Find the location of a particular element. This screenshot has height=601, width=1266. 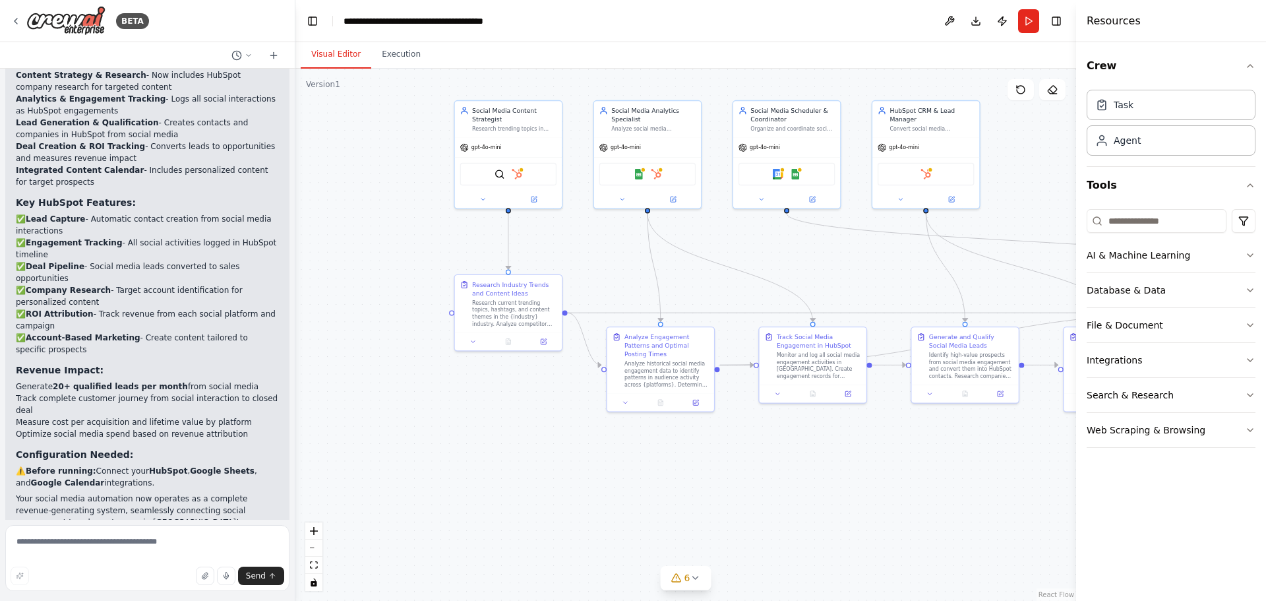

button: fit view is located at coordinates (314, 565).